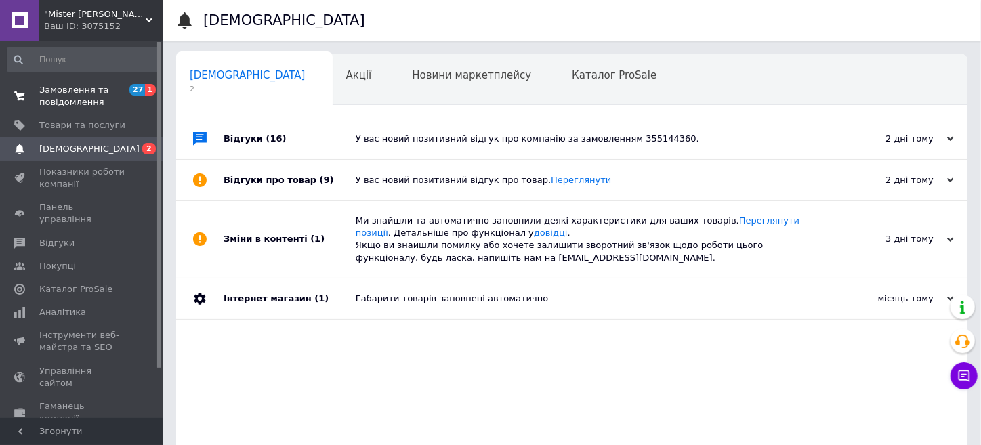 The height and width of the screenshot is (445, 981). What do you see at coordinates (62, 312) in the screenshot?
I see `span: Аналітика` at bounding box center [62, 312].